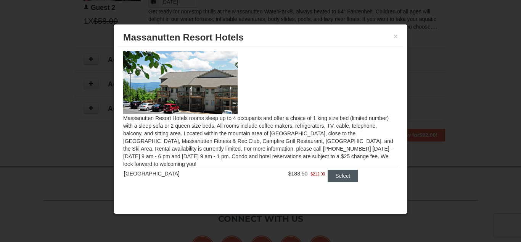 Image resolution: width=521 pixels, height=242 pixels. Describe the element at coordinates (184, 37) in the screenshot. I see `span: Massanutten Resort Hotels` at that location.